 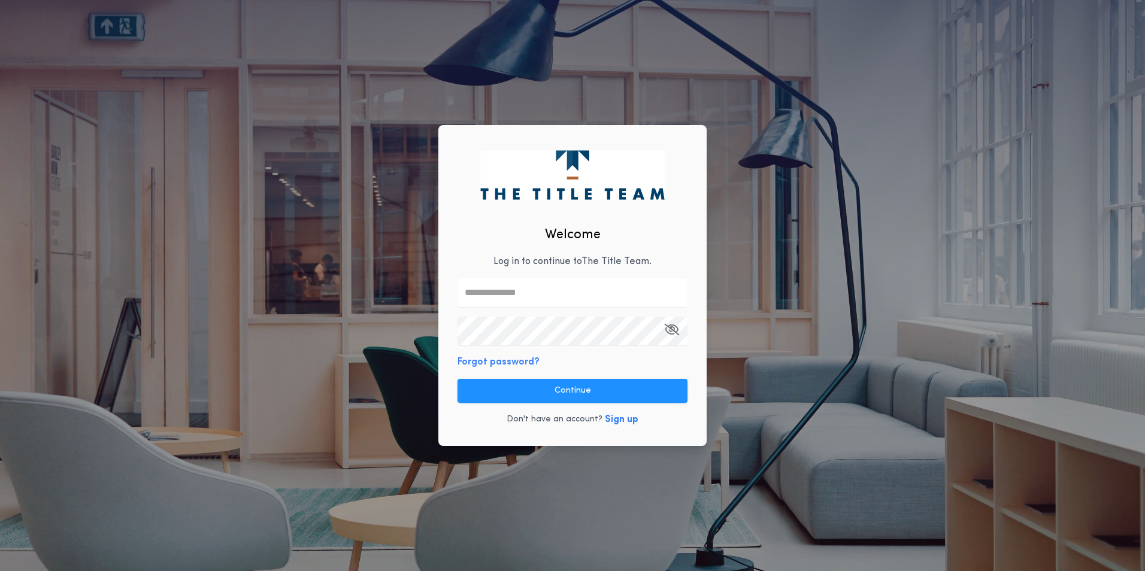 I want to click on button: Continue, so click(x=572, y=391).